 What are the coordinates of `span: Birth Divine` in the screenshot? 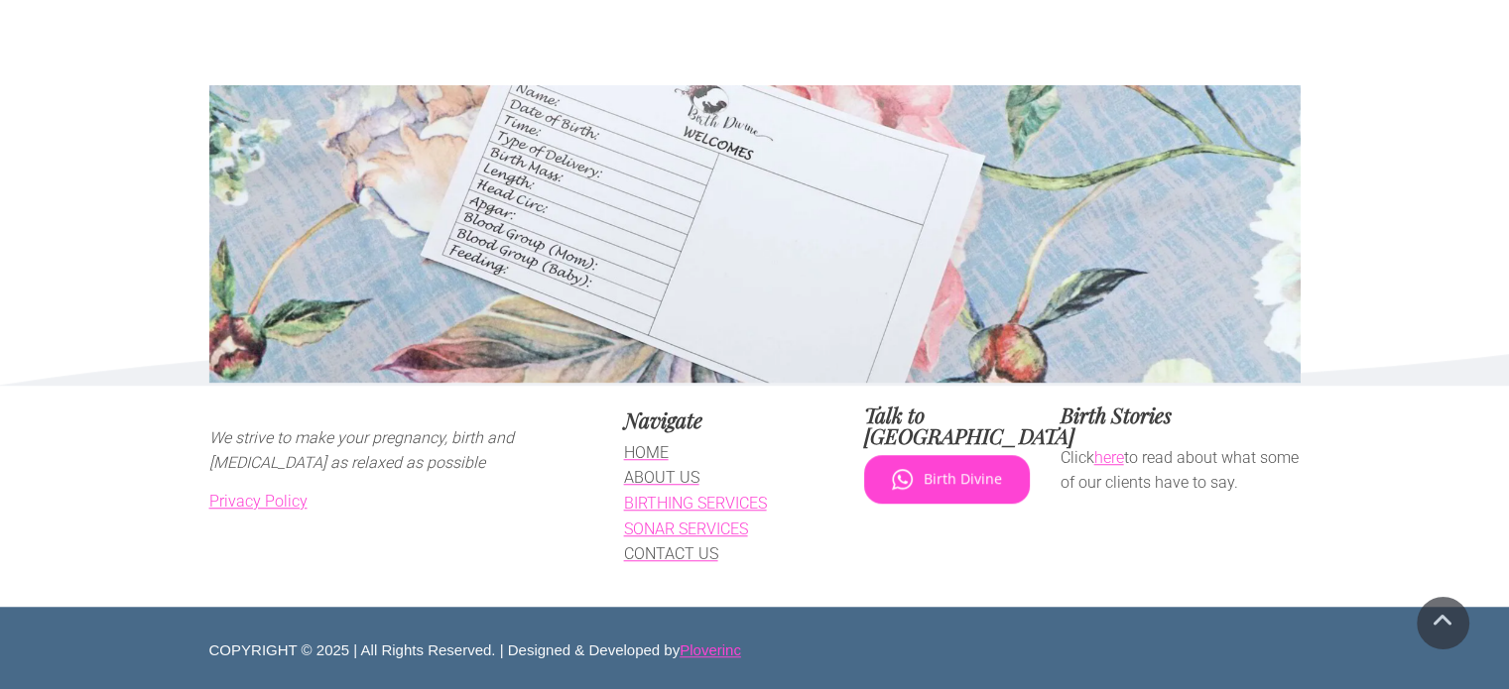 It's located at (962, 479).